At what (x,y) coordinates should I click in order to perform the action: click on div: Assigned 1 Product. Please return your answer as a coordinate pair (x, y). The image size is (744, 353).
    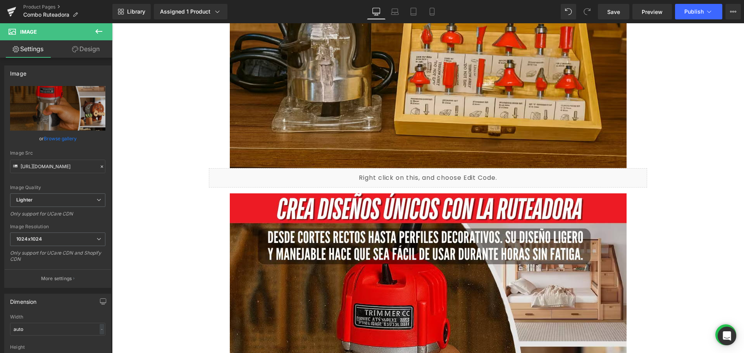
    Looking at the image, I should click on (191, 12).